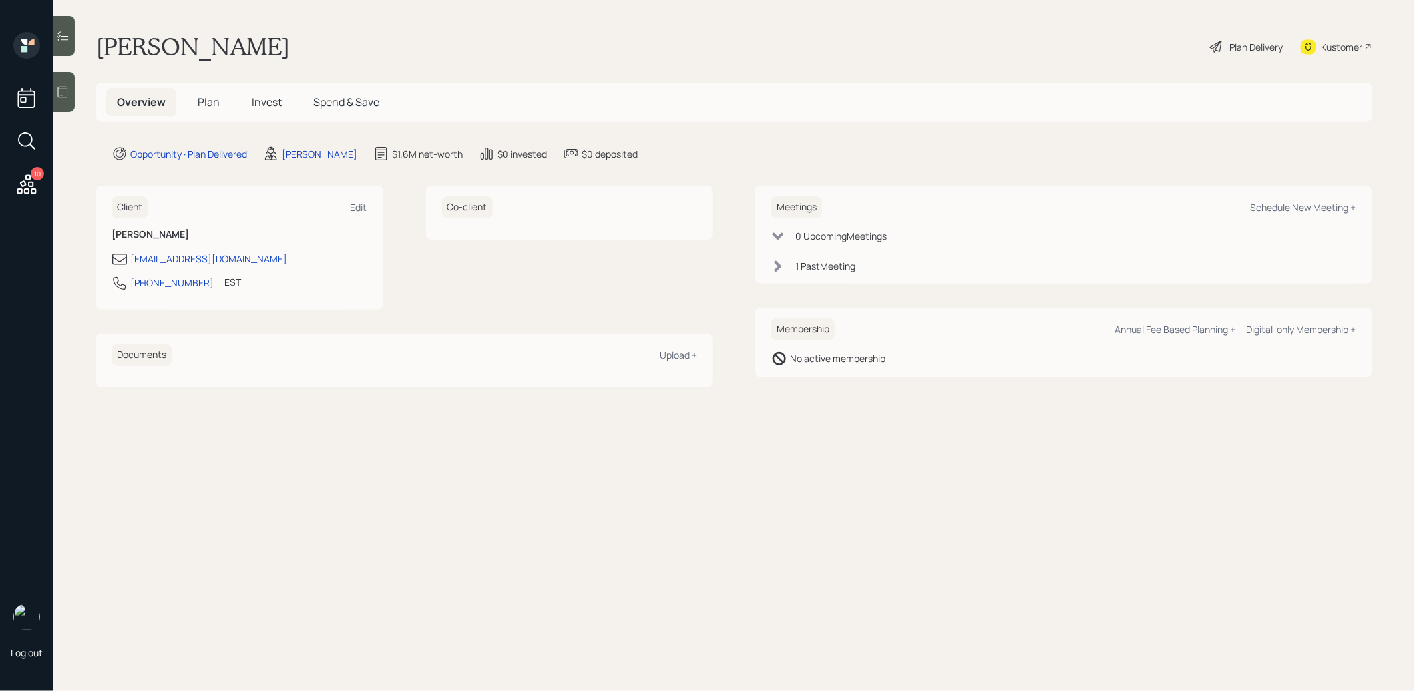 The image size is (1415, 691). What do you see at coordinates (37, 174) in the screenshot?
I see `div: 10` at bounding box center [37, 174].